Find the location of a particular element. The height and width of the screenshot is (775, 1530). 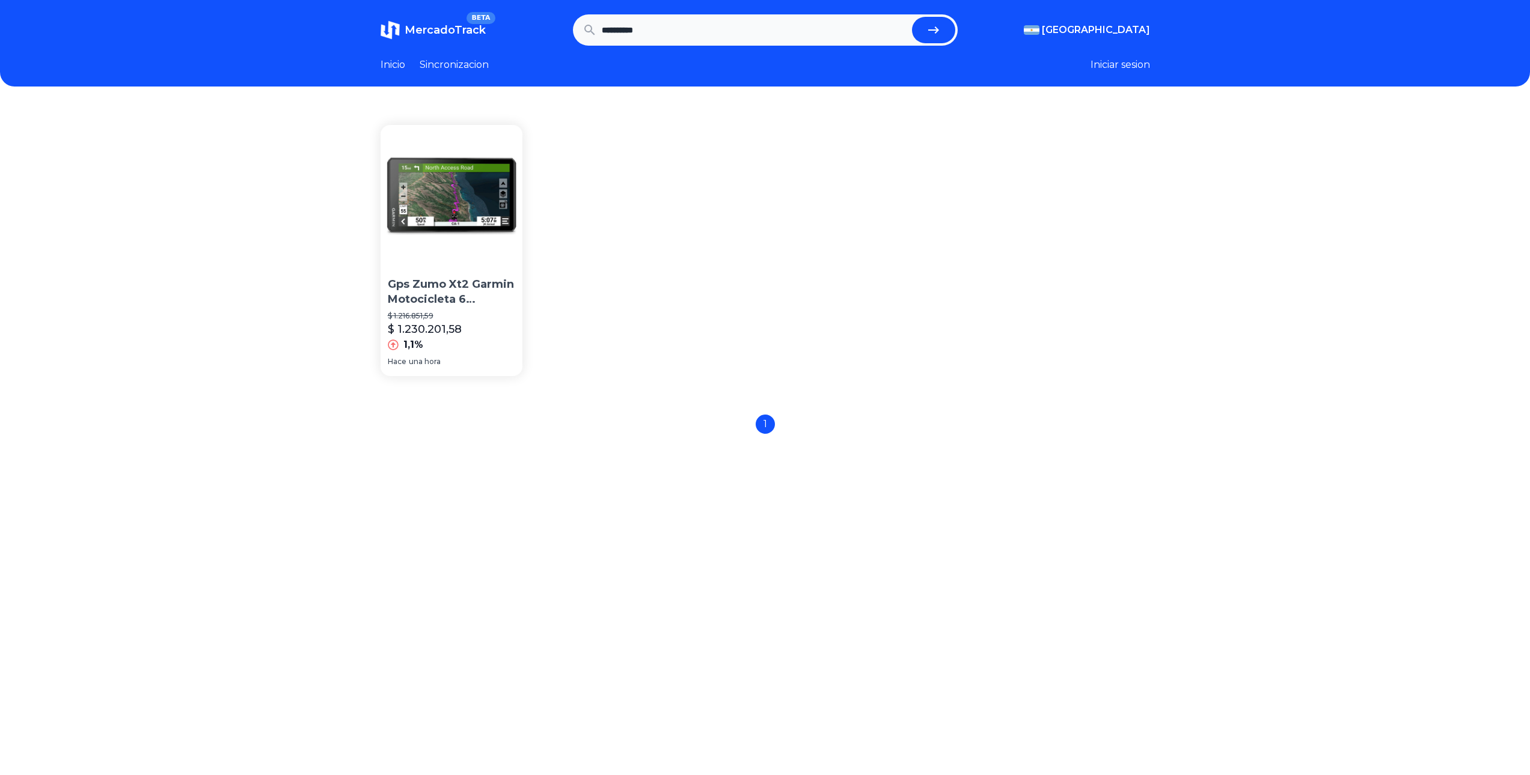

span: MercadoTrack is located at coordinates (445, 30).